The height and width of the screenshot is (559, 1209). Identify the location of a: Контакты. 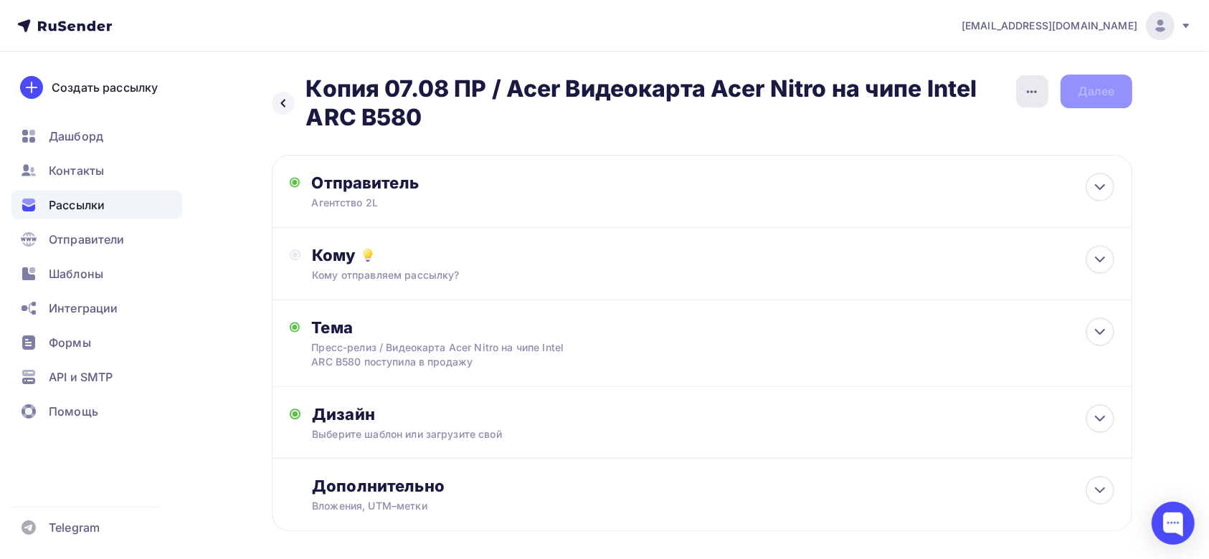
(97, 171).